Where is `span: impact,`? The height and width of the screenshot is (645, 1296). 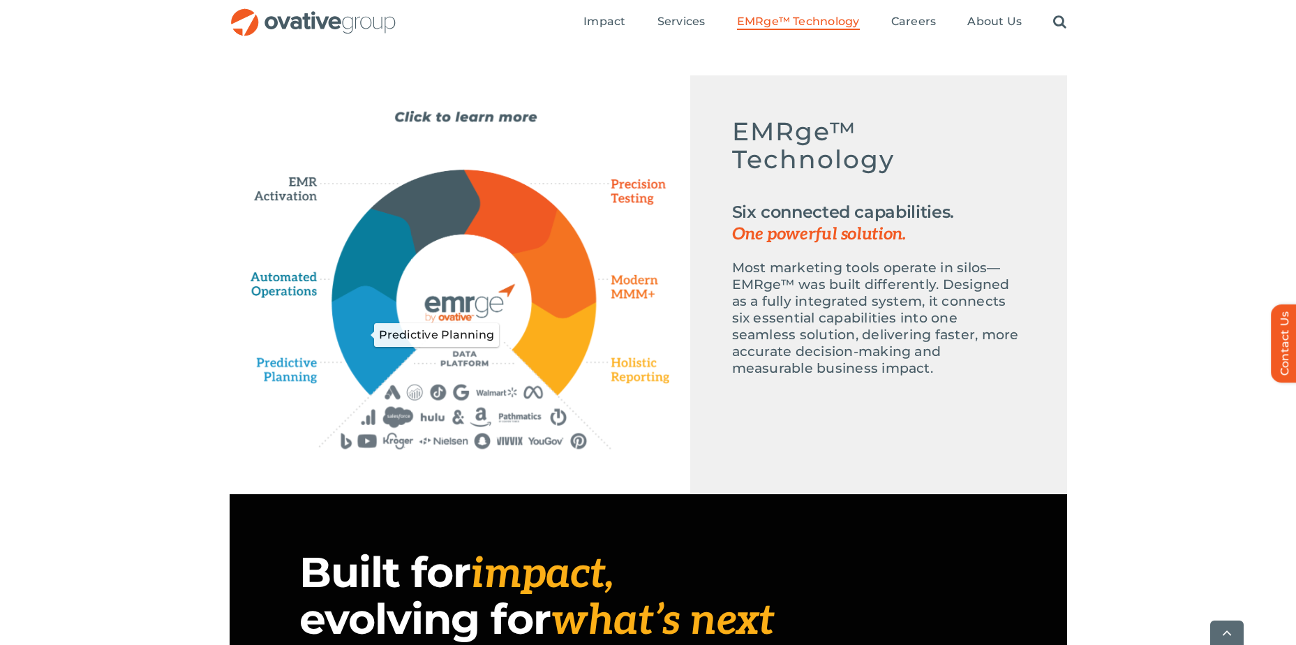 span: impact, is located at coordinates (541, 574).